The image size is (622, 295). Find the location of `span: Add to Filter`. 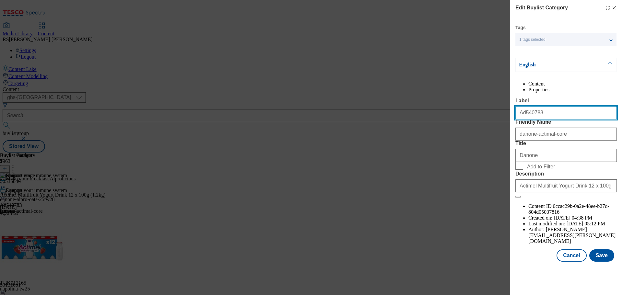

span: Add to Filter is located at coordinates (541, 167).